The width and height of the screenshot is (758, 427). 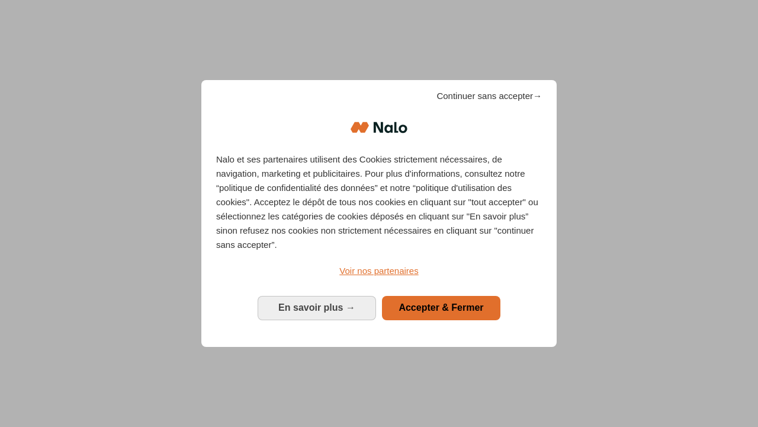 What do you see at coordinates (379, 270) in the screenshot?
I see `span: Voir nos partenaires` at bounding box center [379, 270].